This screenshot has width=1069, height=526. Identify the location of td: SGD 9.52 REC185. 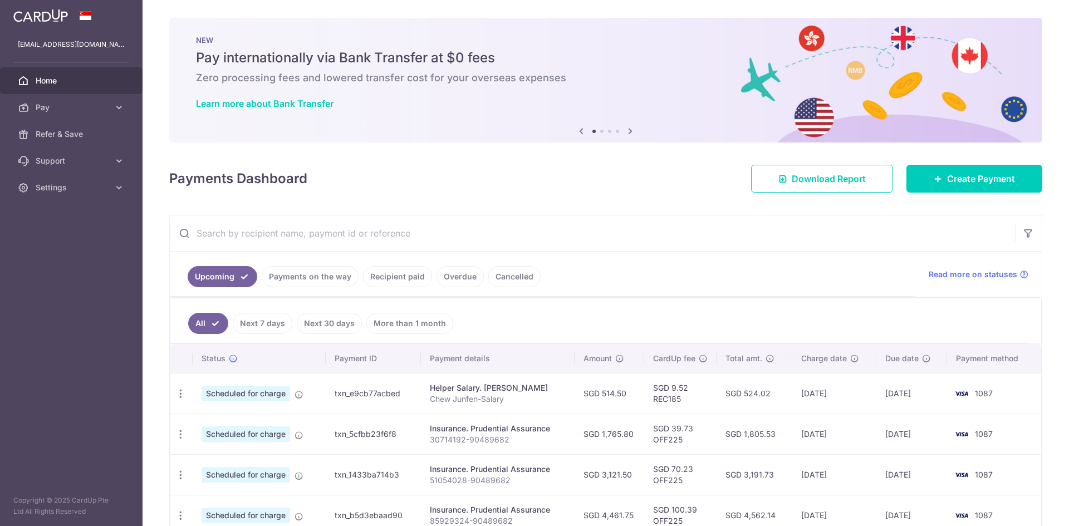
(680, 393).